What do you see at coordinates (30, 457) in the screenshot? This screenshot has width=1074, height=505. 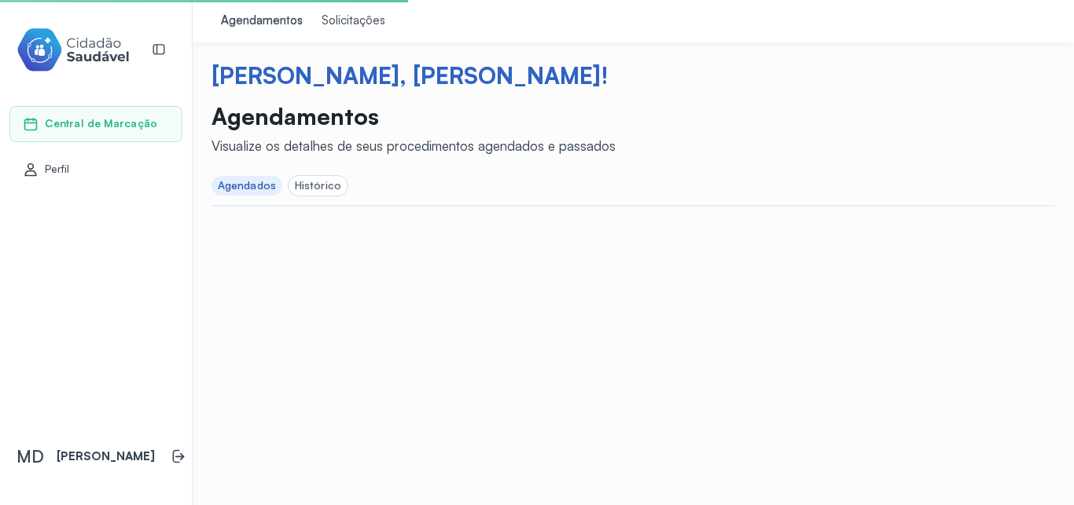 I see `span: MD` at bounding box center [30, 457].